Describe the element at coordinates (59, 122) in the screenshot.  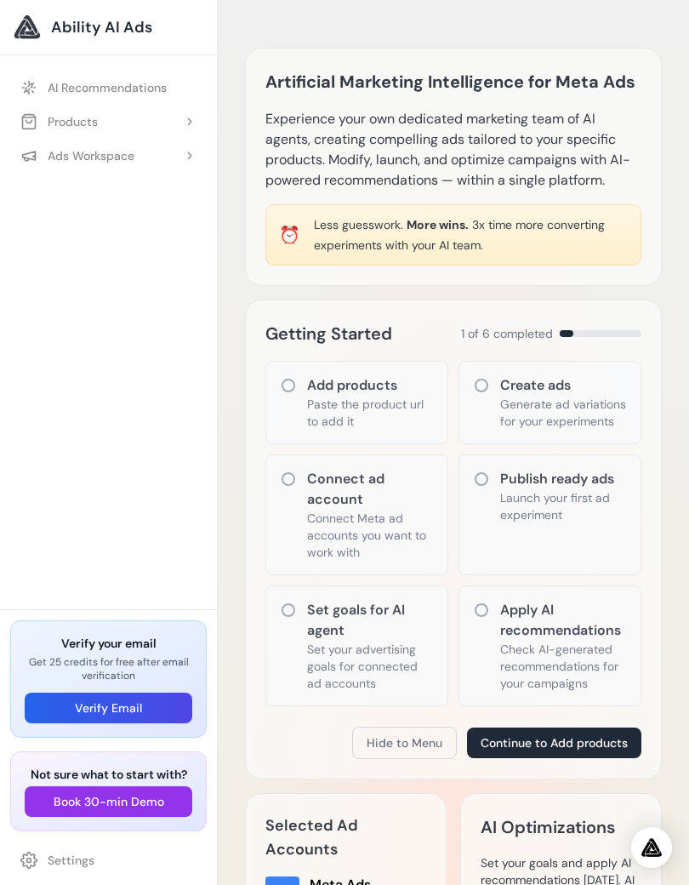
I see `div: Products` at that location.